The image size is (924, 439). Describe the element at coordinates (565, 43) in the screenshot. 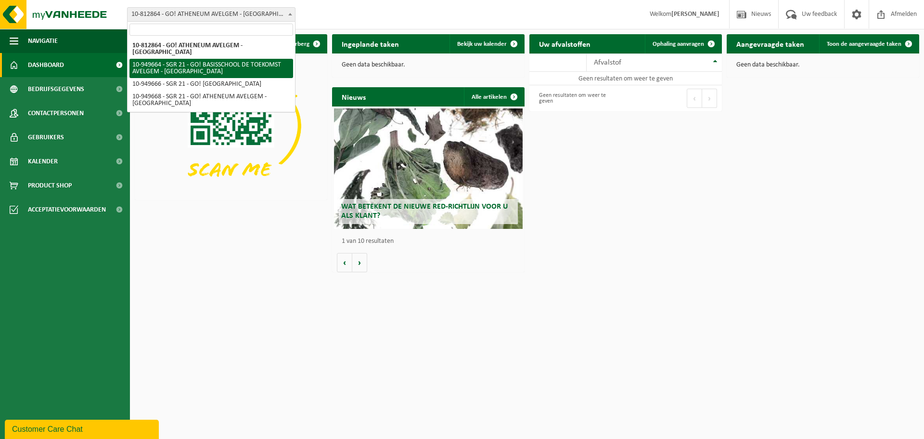

I see `h2: Uw afvalstoffen` at that location.